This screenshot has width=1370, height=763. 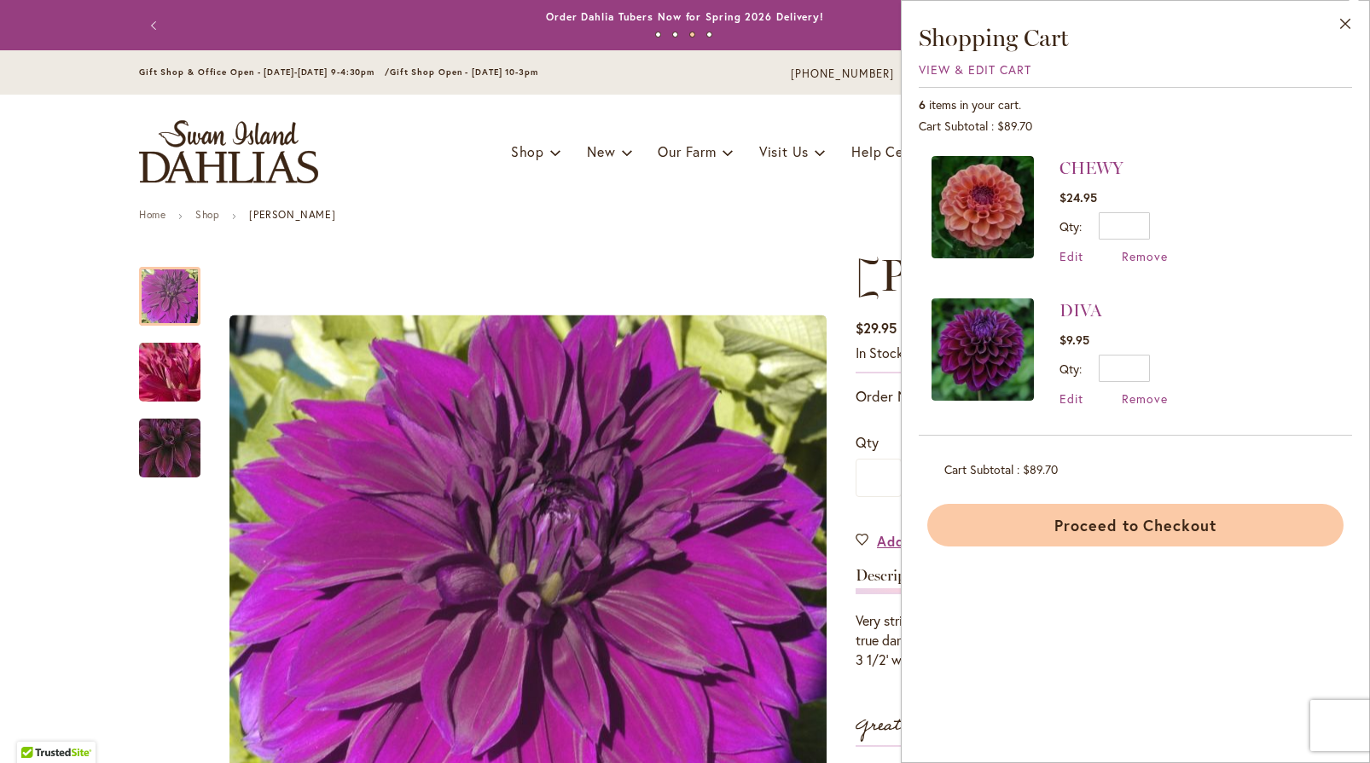 I want to click on a: Shop, so click(x=207, y=214).